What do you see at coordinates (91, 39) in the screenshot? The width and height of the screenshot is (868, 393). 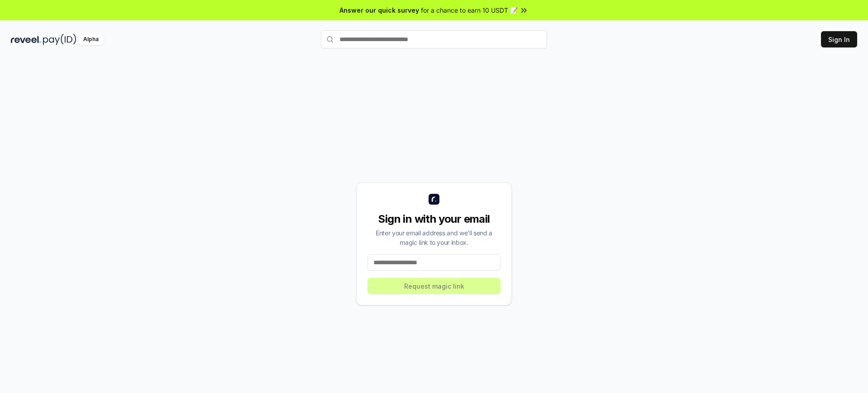 I see `div: Alpha` at bounding box center [91, 39].